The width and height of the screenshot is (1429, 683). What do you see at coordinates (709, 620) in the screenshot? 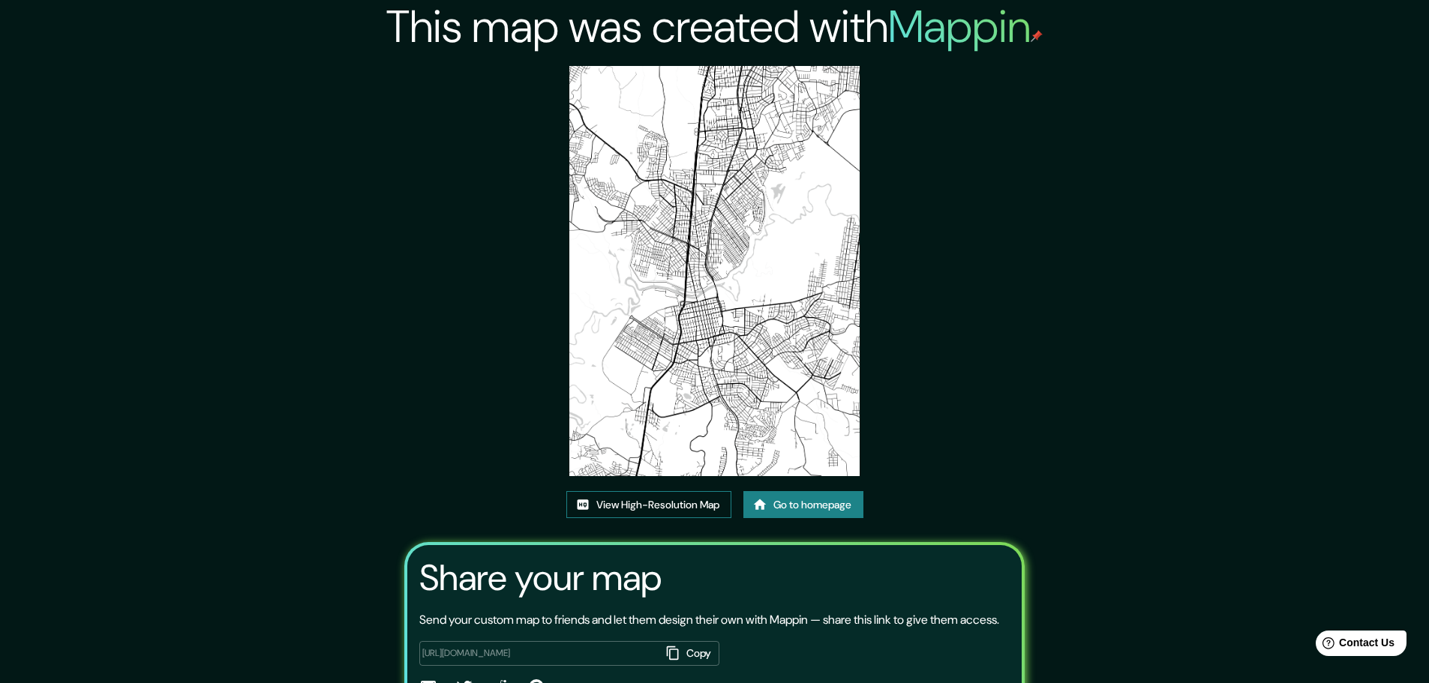
I see `p: Send your custom map to friends and let them design their own with Mappin — share this link to gi...` at bounding box center [709, 620].